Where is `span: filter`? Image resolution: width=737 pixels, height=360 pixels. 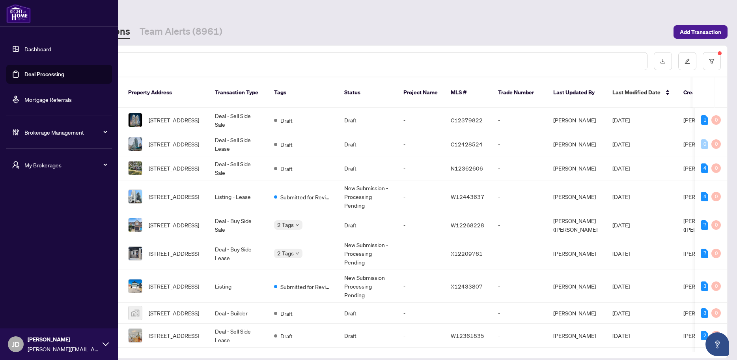 span: filter is located at coordinates (712, 61).